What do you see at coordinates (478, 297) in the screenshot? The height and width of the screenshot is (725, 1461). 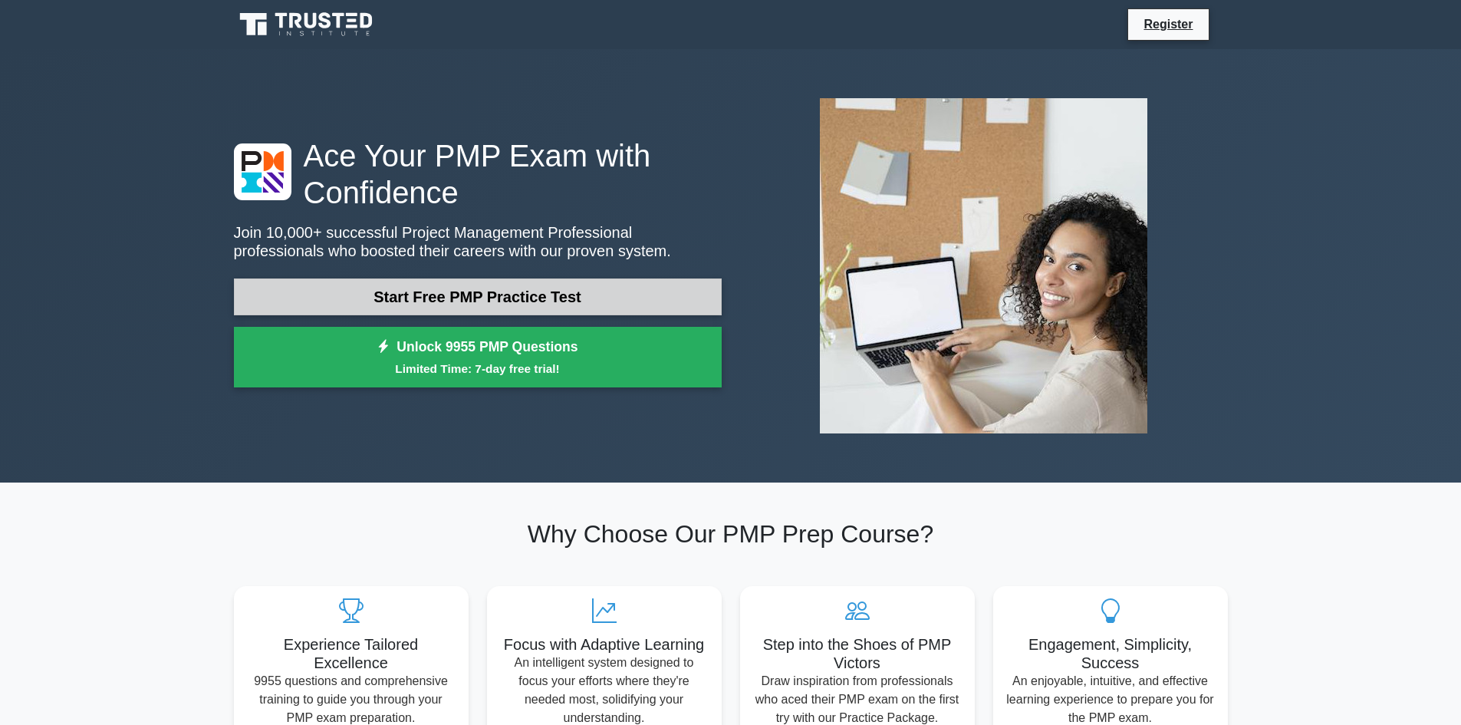 I see `a: Start Free PMP Practice Test` at bounding box center [478, 297].